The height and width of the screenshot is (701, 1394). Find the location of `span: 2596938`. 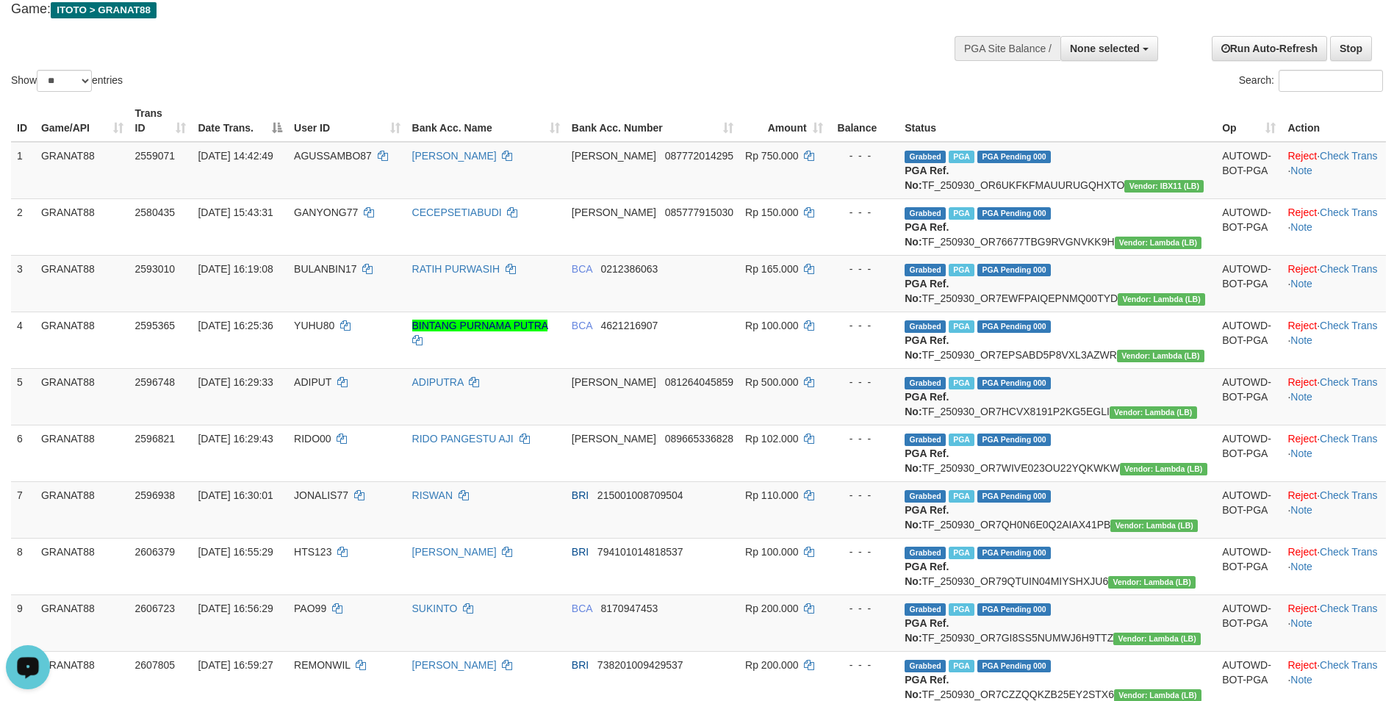

span: 2596938 is located at coordinates (155, 495).